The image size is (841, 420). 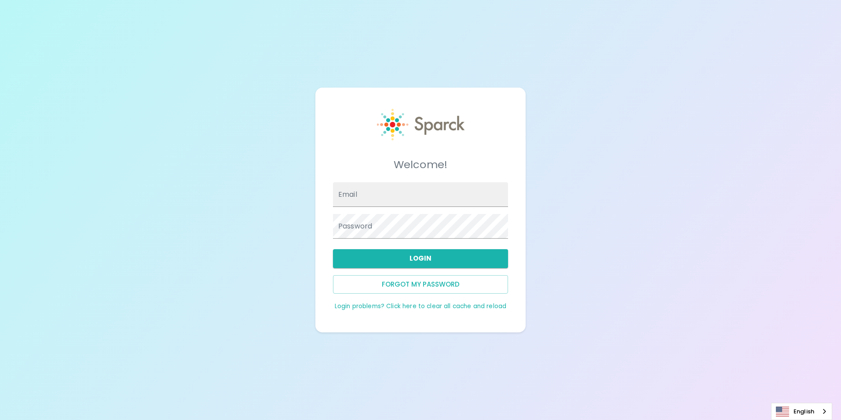 What do you see at coordinates (421, 284) in the screenshot?
I see `button: Forgot my password` at bounding box center [421, 284].